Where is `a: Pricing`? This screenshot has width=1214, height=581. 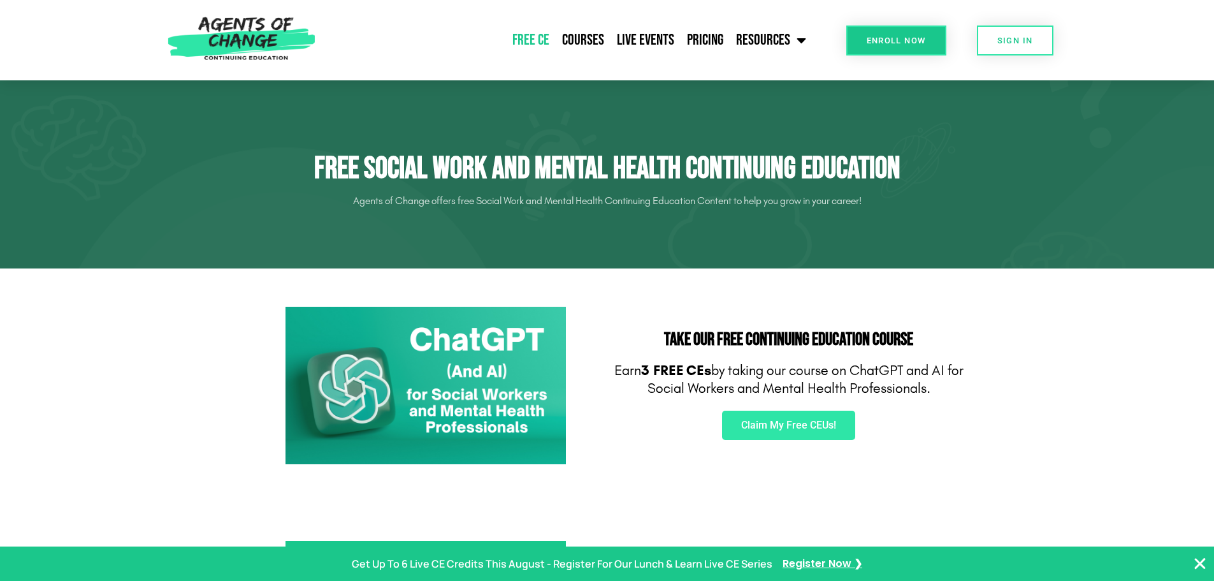
a: Pricing is located at coordinates (705, 40).